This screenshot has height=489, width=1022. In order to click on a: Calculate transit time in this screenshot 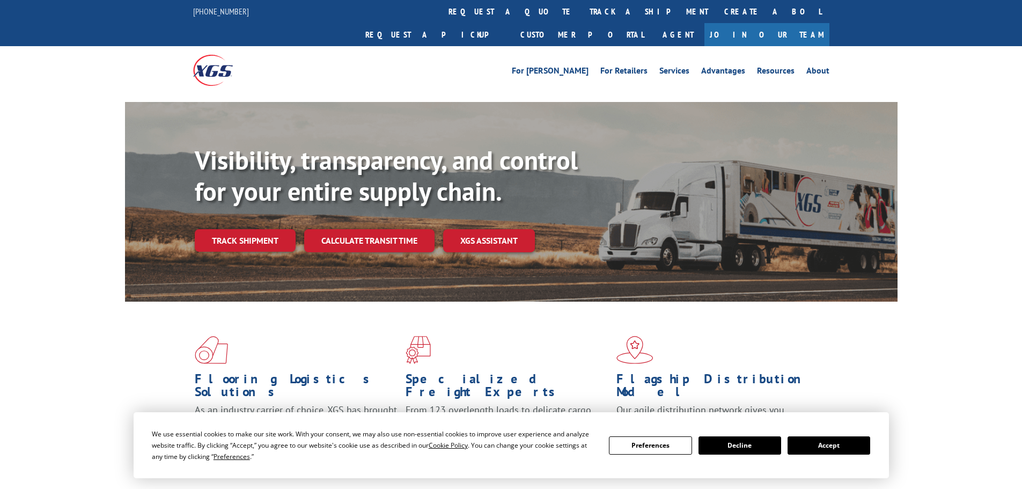, I will do `click(369, 240)`.